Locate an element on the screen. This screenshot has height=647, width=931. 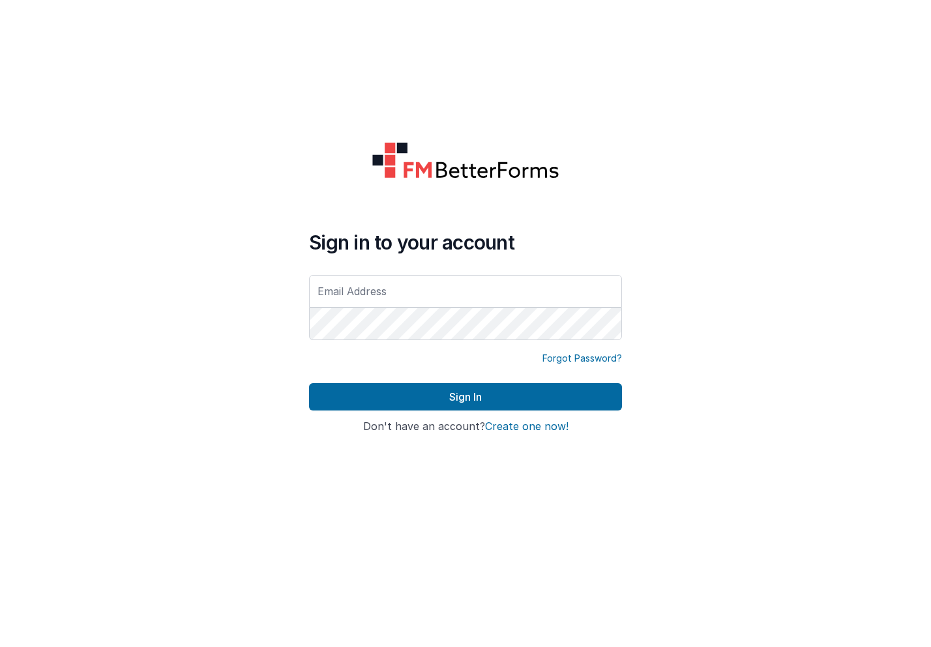
button: Sign In is located at coordinates (465, 397).